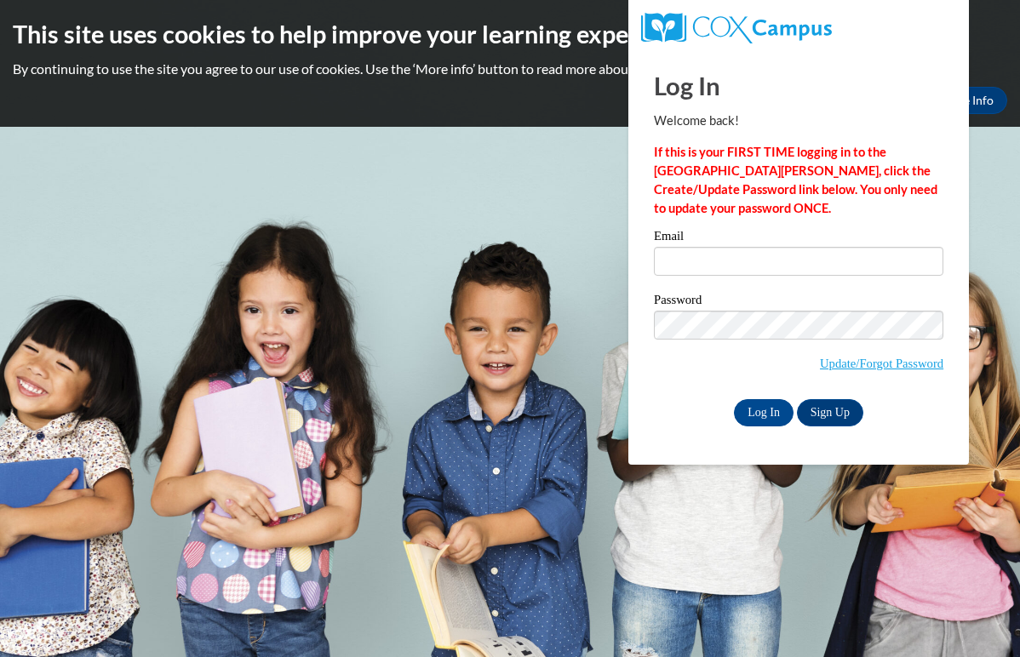  What do you see at coordinates (510, 69) in the screenshot?
I see `p: By continuing to use the site you agree to our use of cookies. Use the ‘More info’ button to read...` at bounding box center [510, 69].